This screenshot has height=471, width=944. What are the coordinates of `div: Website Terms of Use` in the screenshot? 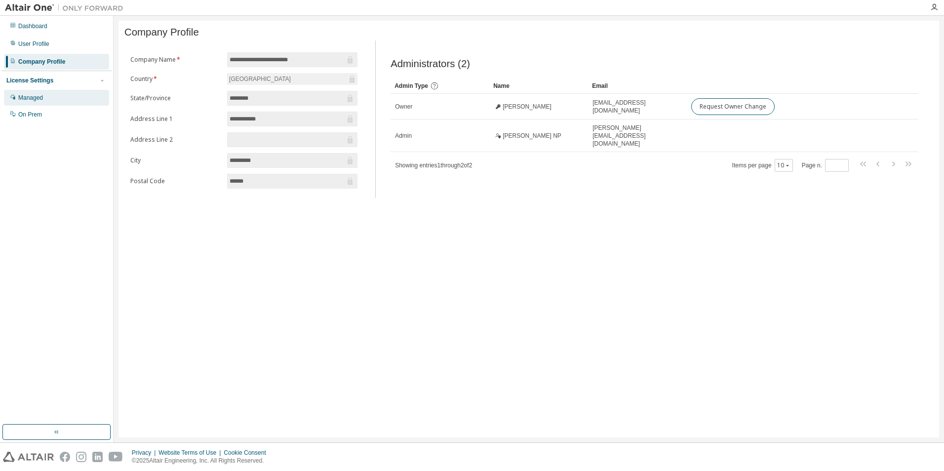 It's located at (191, 453).